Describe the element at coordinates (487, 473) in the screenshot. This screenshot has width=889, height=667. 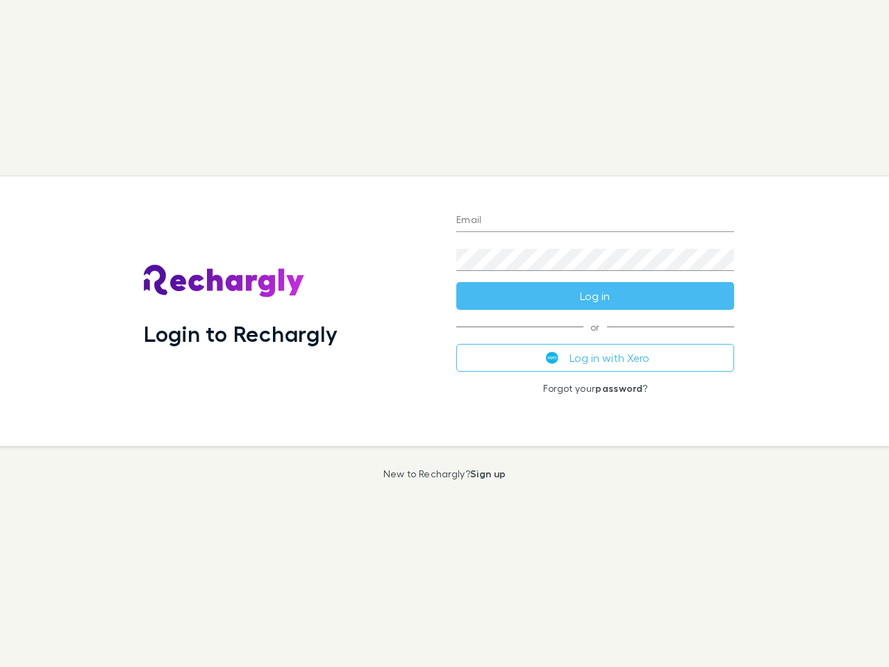
I see `a: Sign up` at that location.